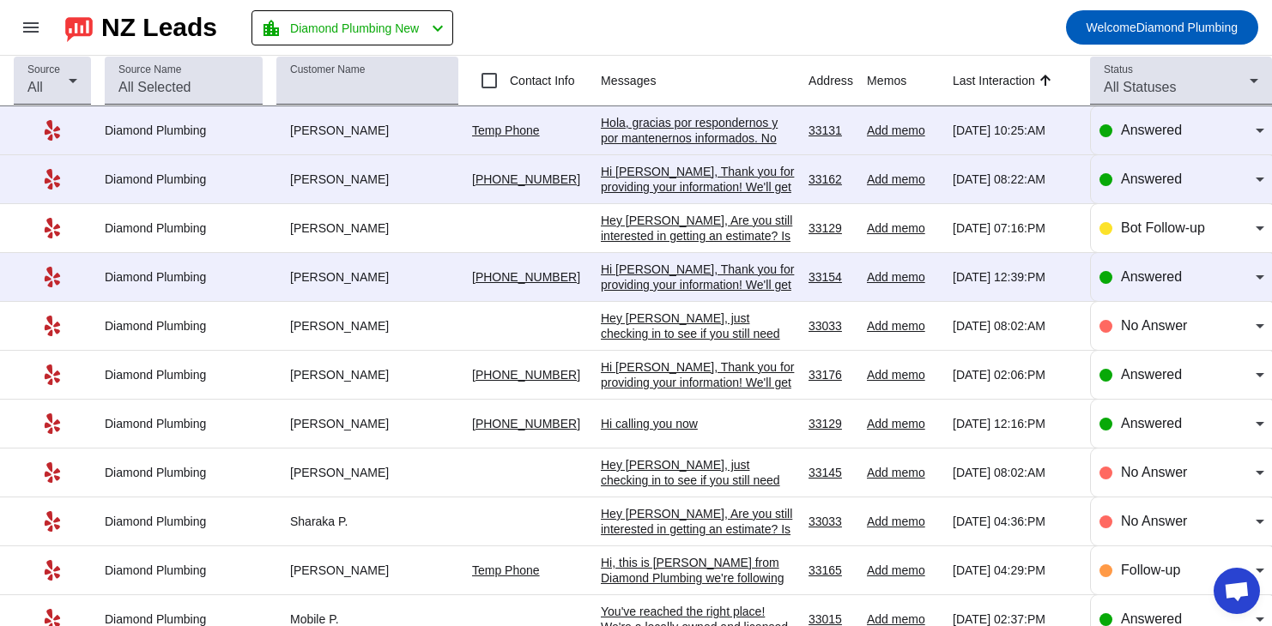 This screenshot has width=1272, height=626. I want to click on th: Messages, so click(705, 81).